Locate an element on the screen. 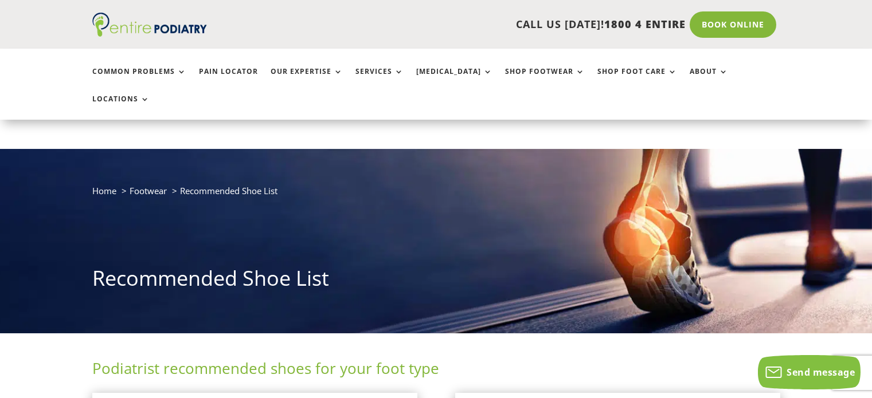  h2: Podiatrist recommended shoes for your foot type is located at coordinates (436, 372).